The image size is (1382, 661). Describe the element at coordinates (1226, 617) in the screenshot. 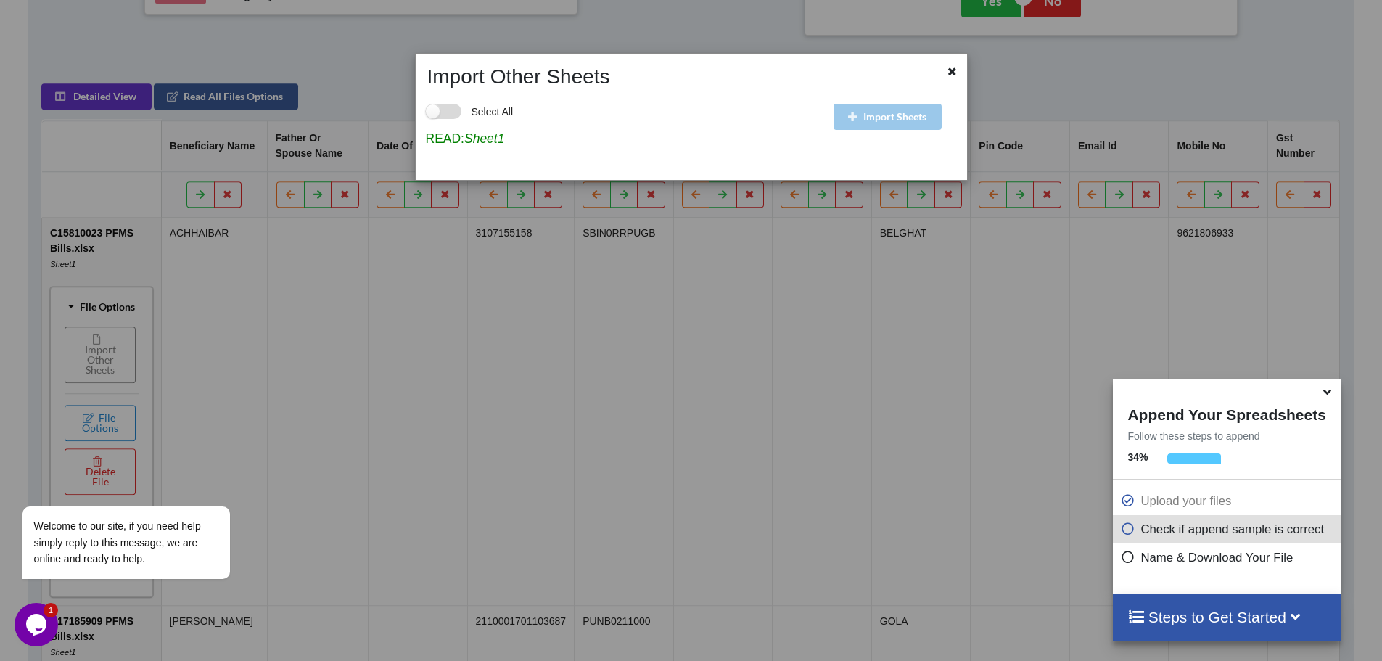

I see `h4: Steps to Get Started` at that location.